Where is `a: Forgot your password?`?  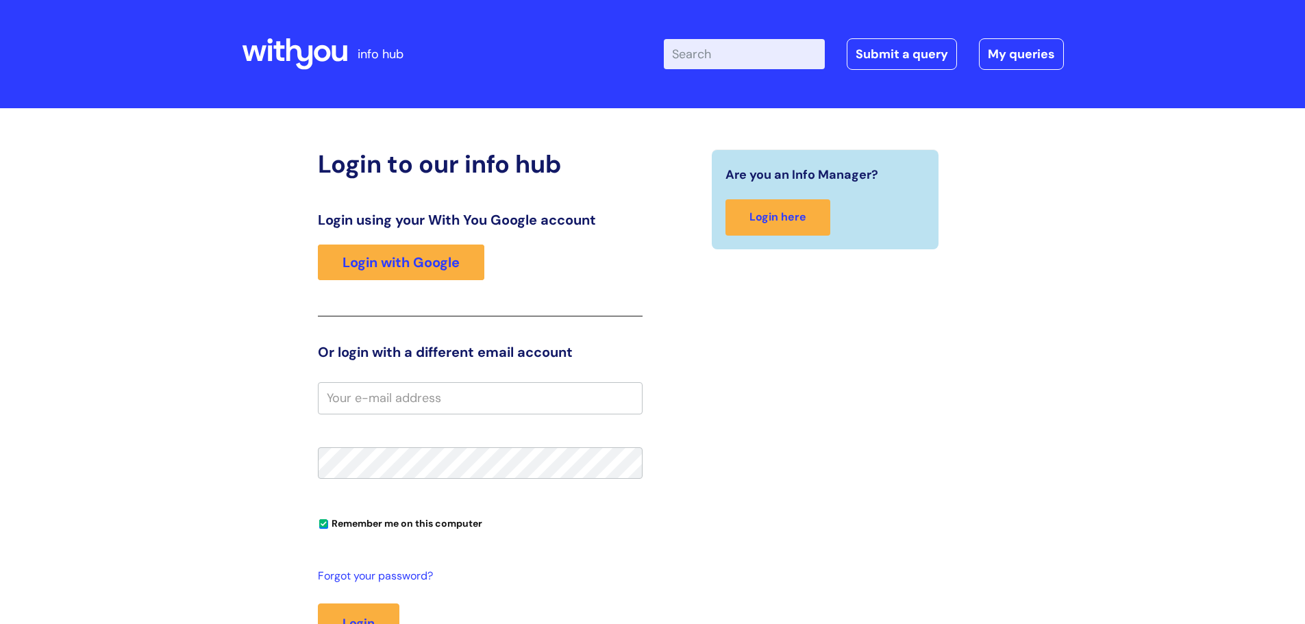
a: Forgot your password? is located at coordinates (477, 576).